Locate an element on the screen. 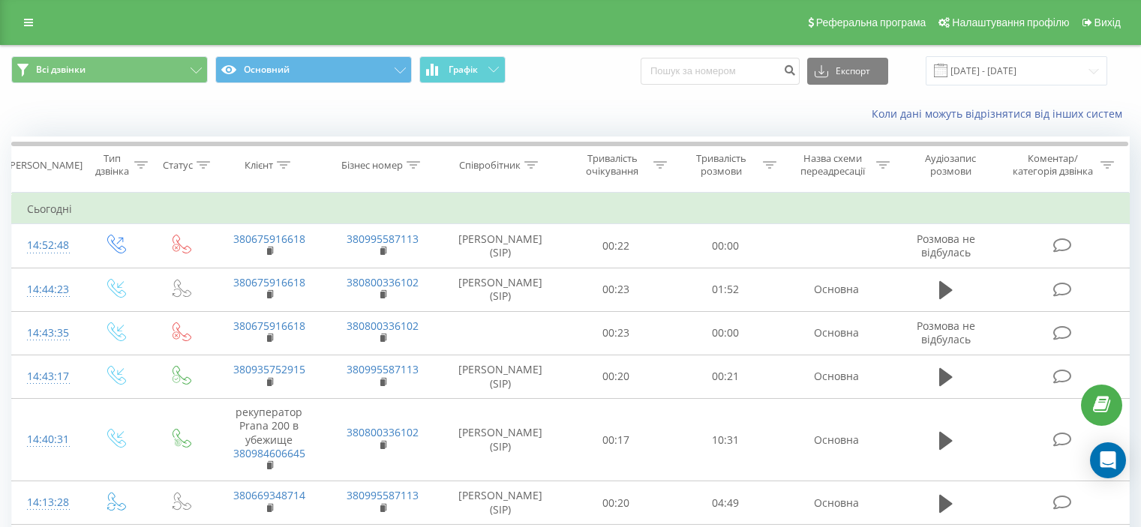 The width and height of the screenshot is (1141, 527). div: 14:52:48 is located at coordinates (46, 245).